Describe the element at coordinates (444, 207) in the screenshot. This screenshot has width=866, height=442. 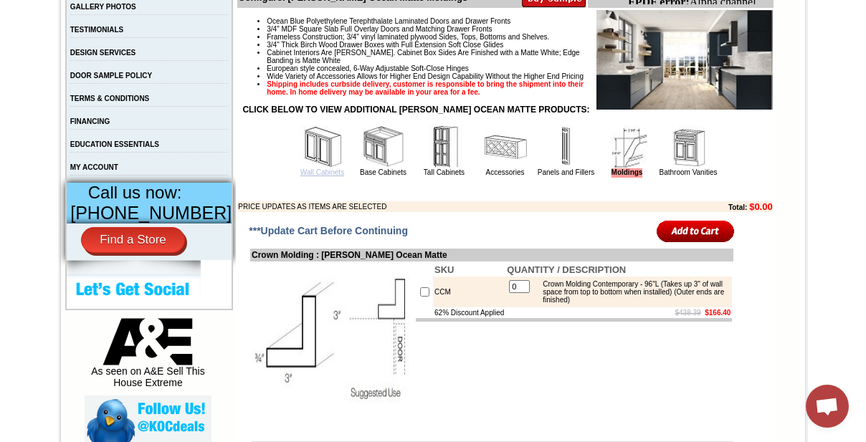
I see `td: PRICE UPDATES AS ITEMS ARE SELECTED` at that location.